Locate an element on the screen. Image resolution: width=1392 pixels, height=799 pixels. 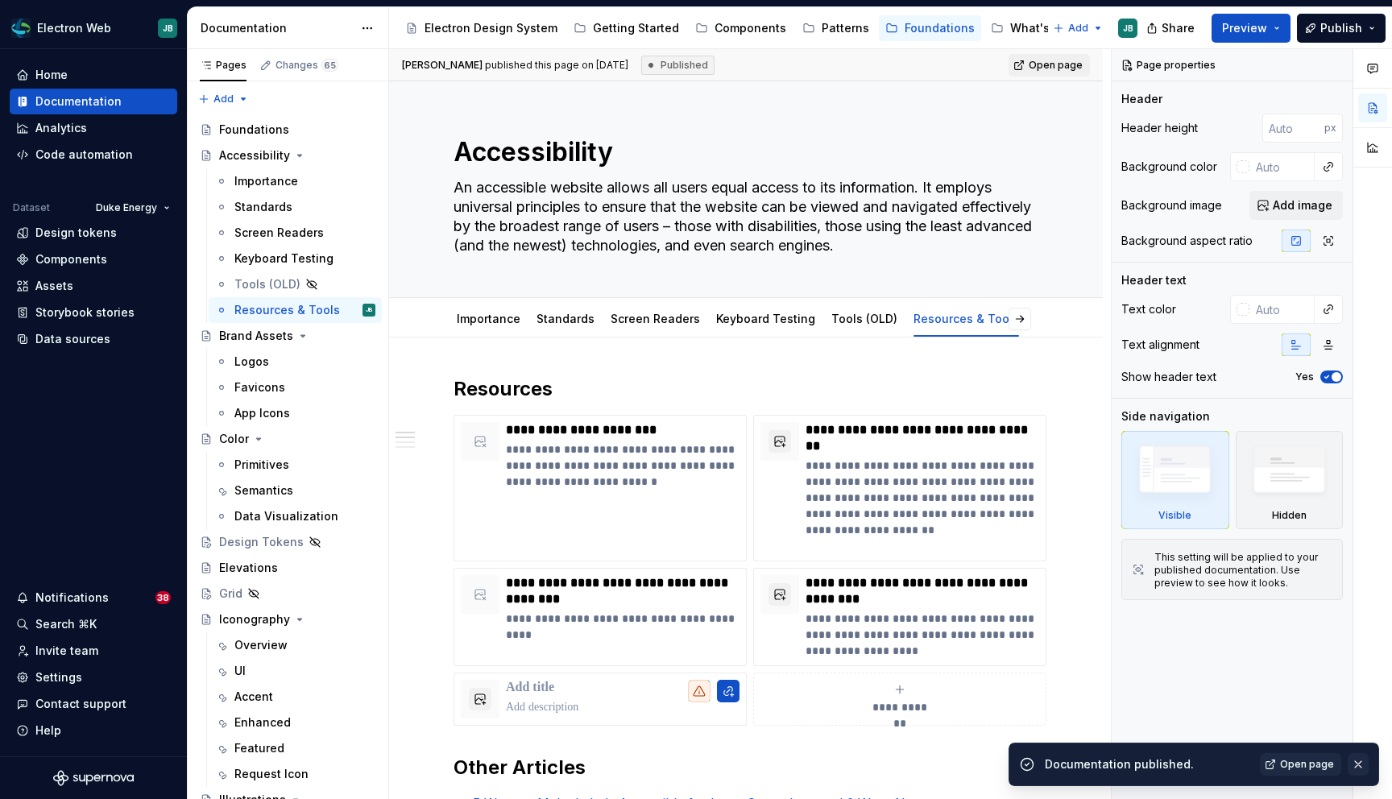
div: Keyboard Testing is located at coordinates (765, 318).